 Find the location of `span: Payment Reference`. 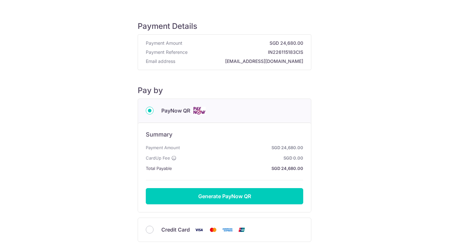

span: Payment Reference is located at coordinates (167, 52).